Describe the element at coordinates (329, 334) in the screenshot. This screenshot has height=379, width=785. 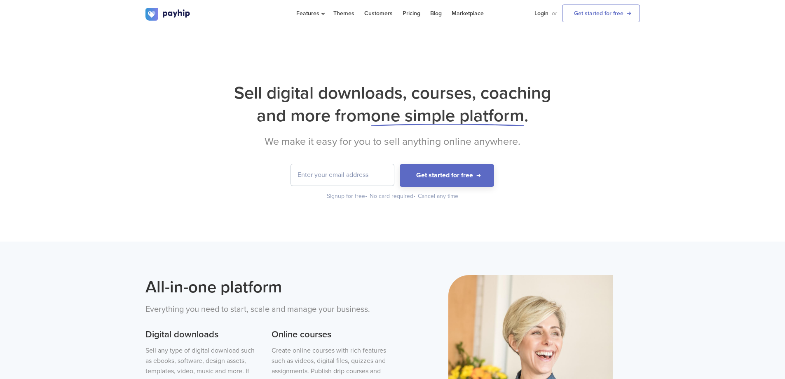
I see `h3: Online courses` at that location.